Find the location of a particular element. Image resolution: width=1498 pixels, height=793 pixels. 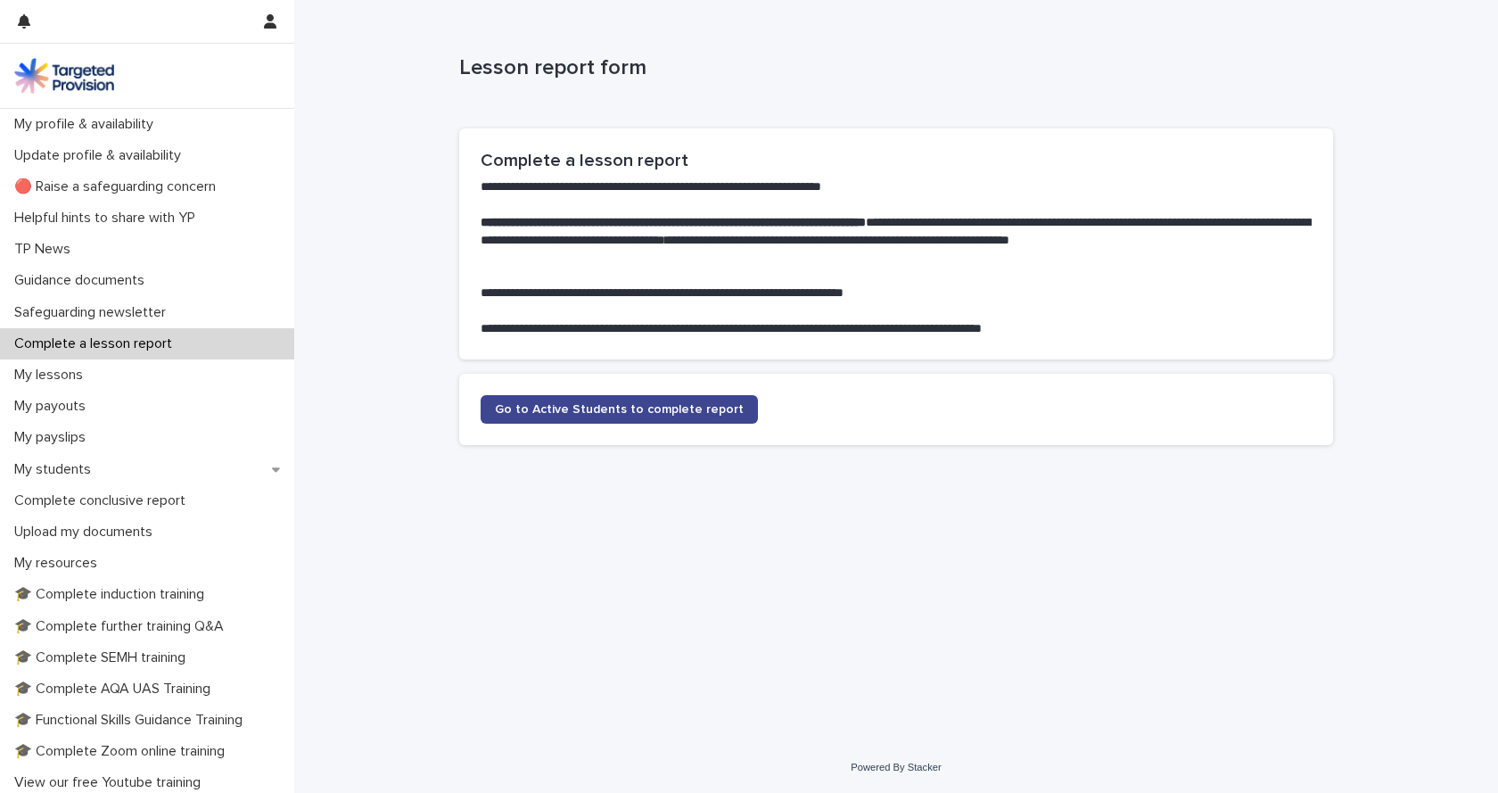

p: Lesson report form is located at coordinates (893, 68).